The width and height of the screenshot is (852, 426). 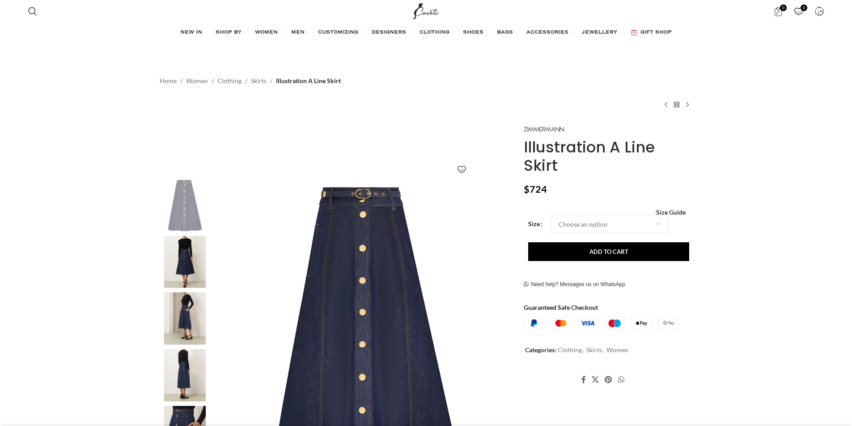 I want to click on a: NEW IN, so click(x=193, y=33).